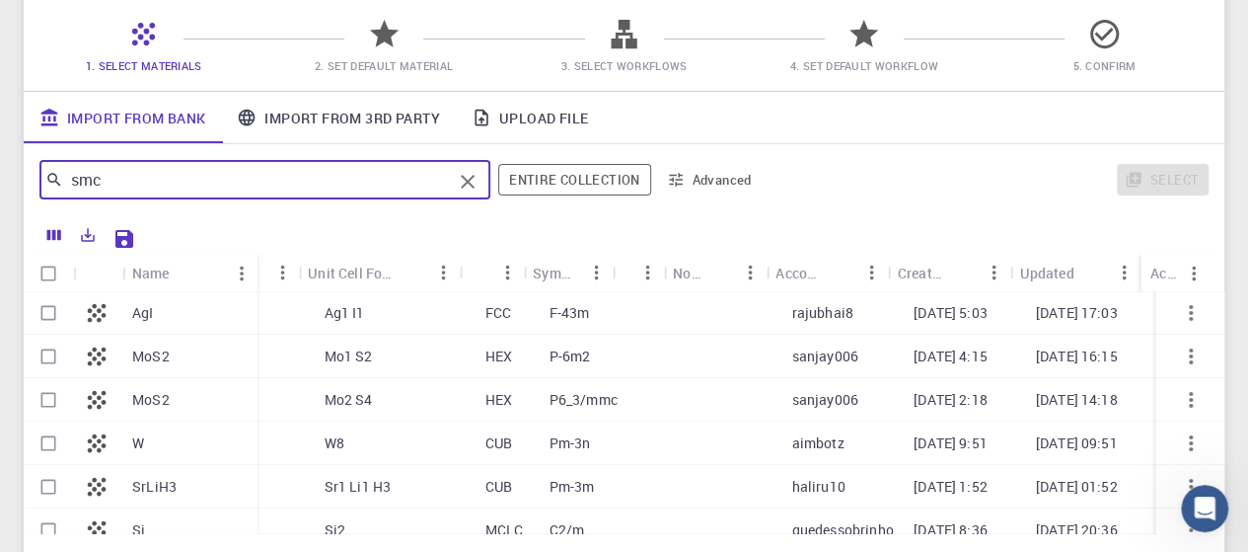 The image size is (1248, 552). What do you see at coordinates (574, 180) in the screenshot?
I see `button: Entire collection` at bounding box center [574, 180].